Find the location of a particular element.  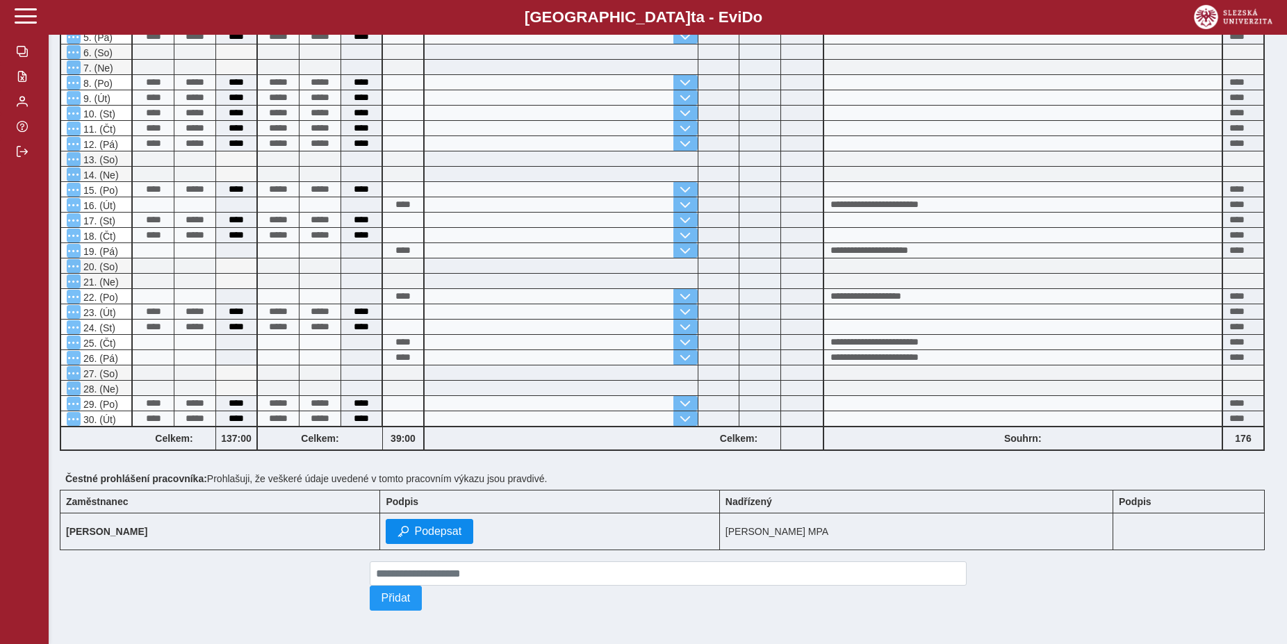

button: Podepsat is located at coordinates (429, 532).